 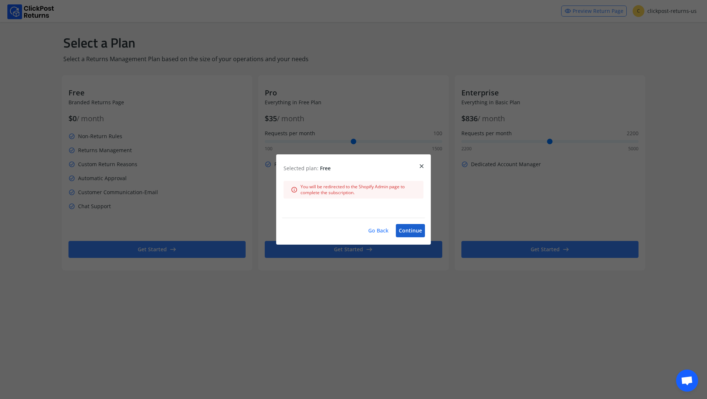 What do you see at coordinates (353, 168) in the screenshot?
I see `p: Selected plan:` at bounding box center [353, 168].